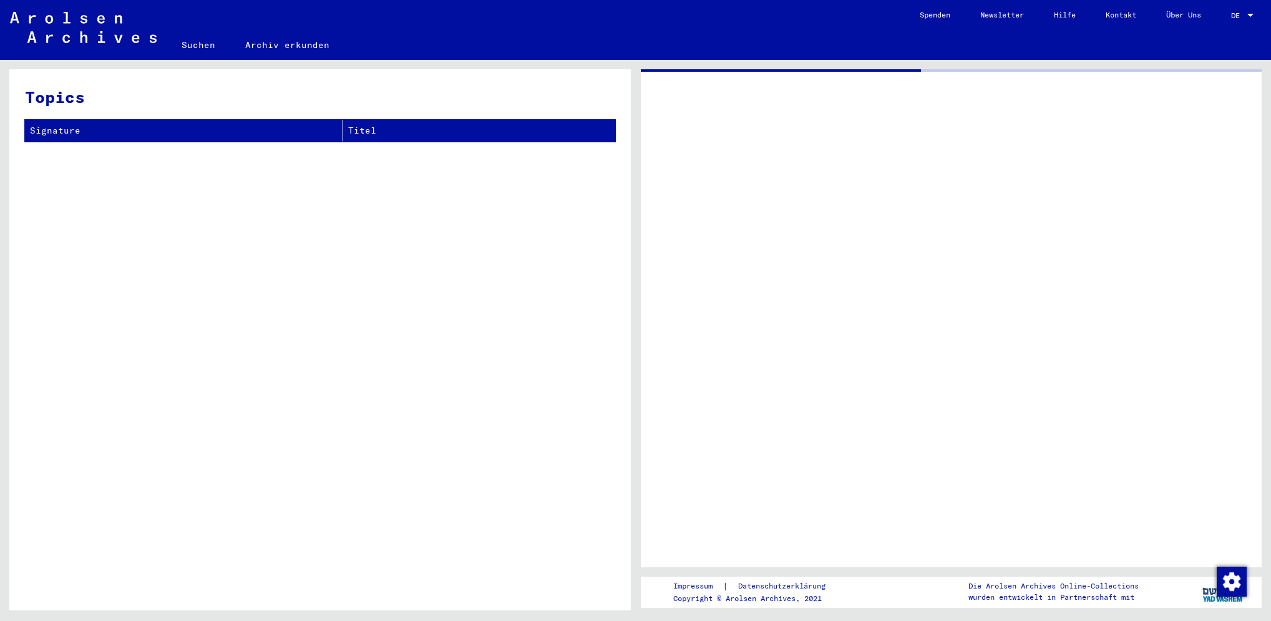 Image resolution: width=1271 pixels, height=621 pixels. I want to click on p: wurden entwickelt in Partnerschaft mit, so click(1053, 597).